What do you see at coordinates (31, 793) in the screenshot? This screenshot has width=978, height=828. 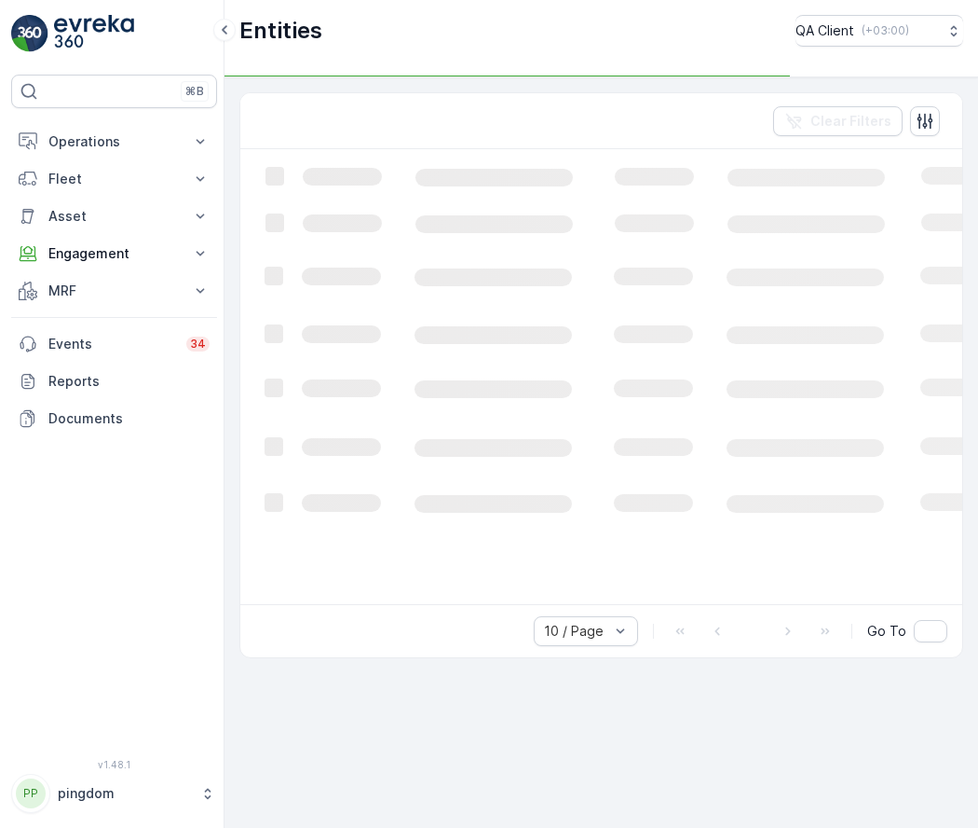 I see `div: PP` at bounding box center [31, 793].